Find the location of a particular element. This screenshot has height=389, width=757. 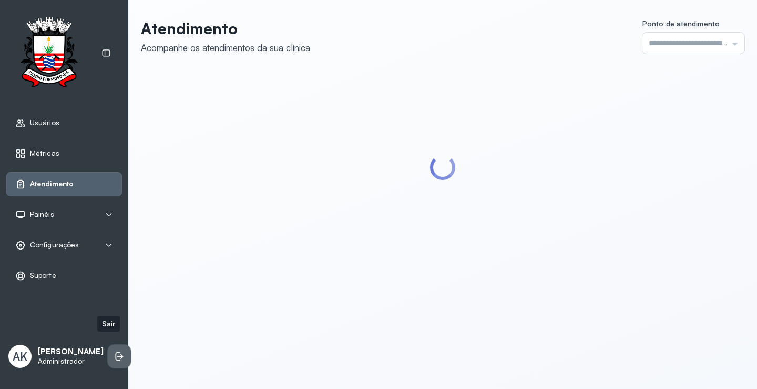

span: Suporte is located at coordinates (43, 275).